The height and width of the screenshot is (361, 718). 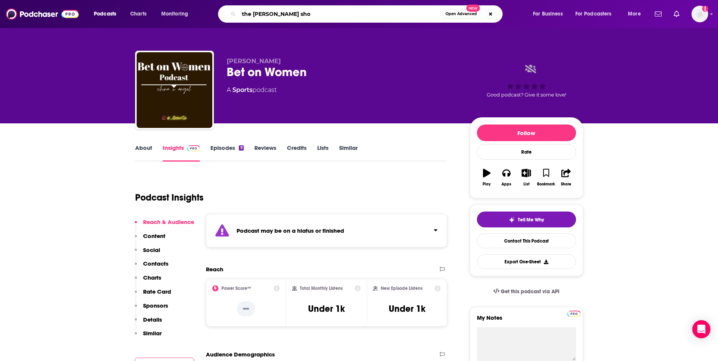 What do you see at coordinates (323, 153) in the screenshot?
I see `a: Lists` at bounding box center [323, 153].